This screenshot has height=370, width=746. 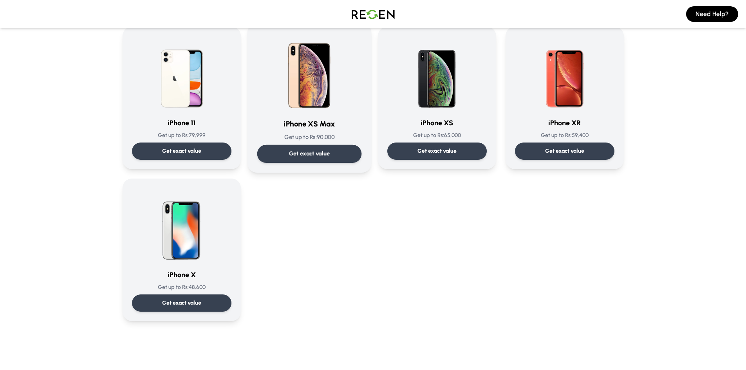 What do you see at coordinates (309, 124) in the screenshot?
I see `h3: iPhone XS Max` at bounding box center [309, 124].